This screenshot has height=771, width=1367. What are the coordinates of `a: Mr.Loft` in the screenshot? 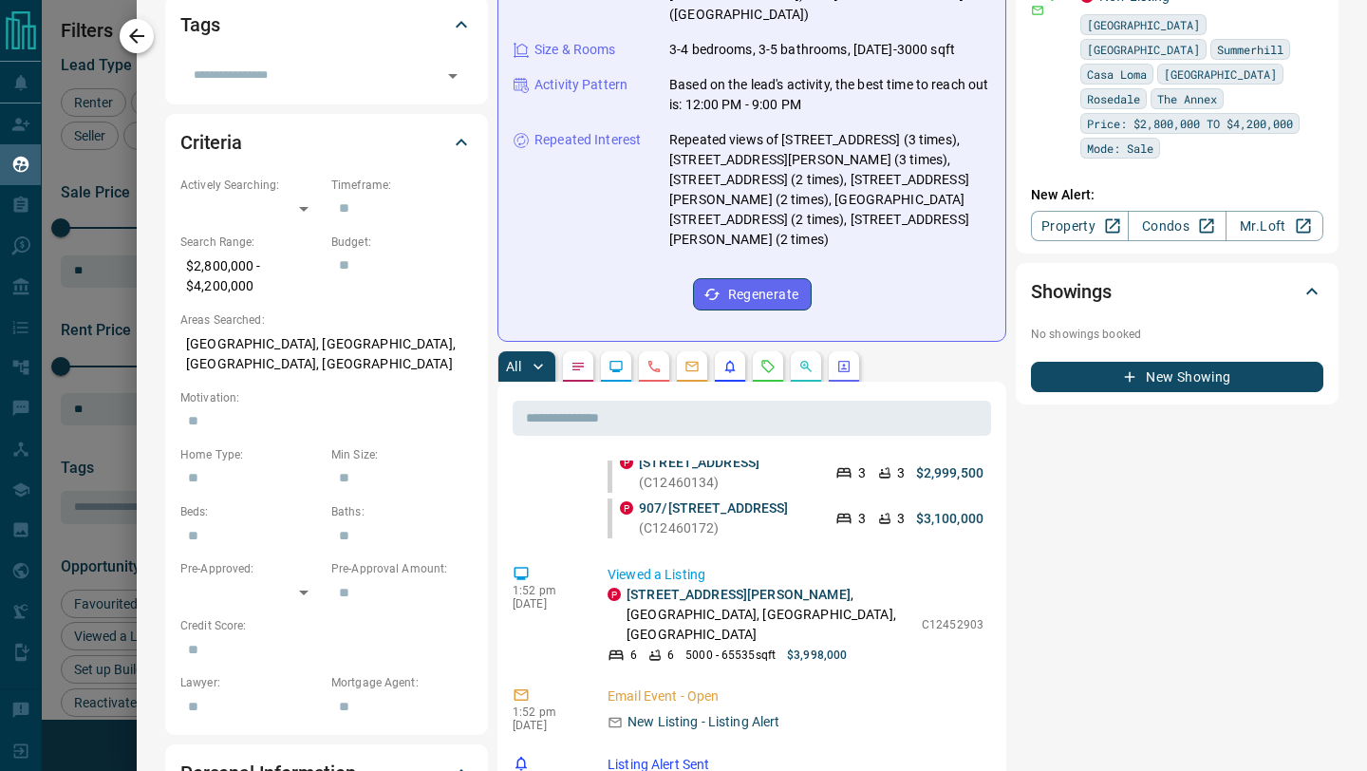 It's located at (1274, 226).